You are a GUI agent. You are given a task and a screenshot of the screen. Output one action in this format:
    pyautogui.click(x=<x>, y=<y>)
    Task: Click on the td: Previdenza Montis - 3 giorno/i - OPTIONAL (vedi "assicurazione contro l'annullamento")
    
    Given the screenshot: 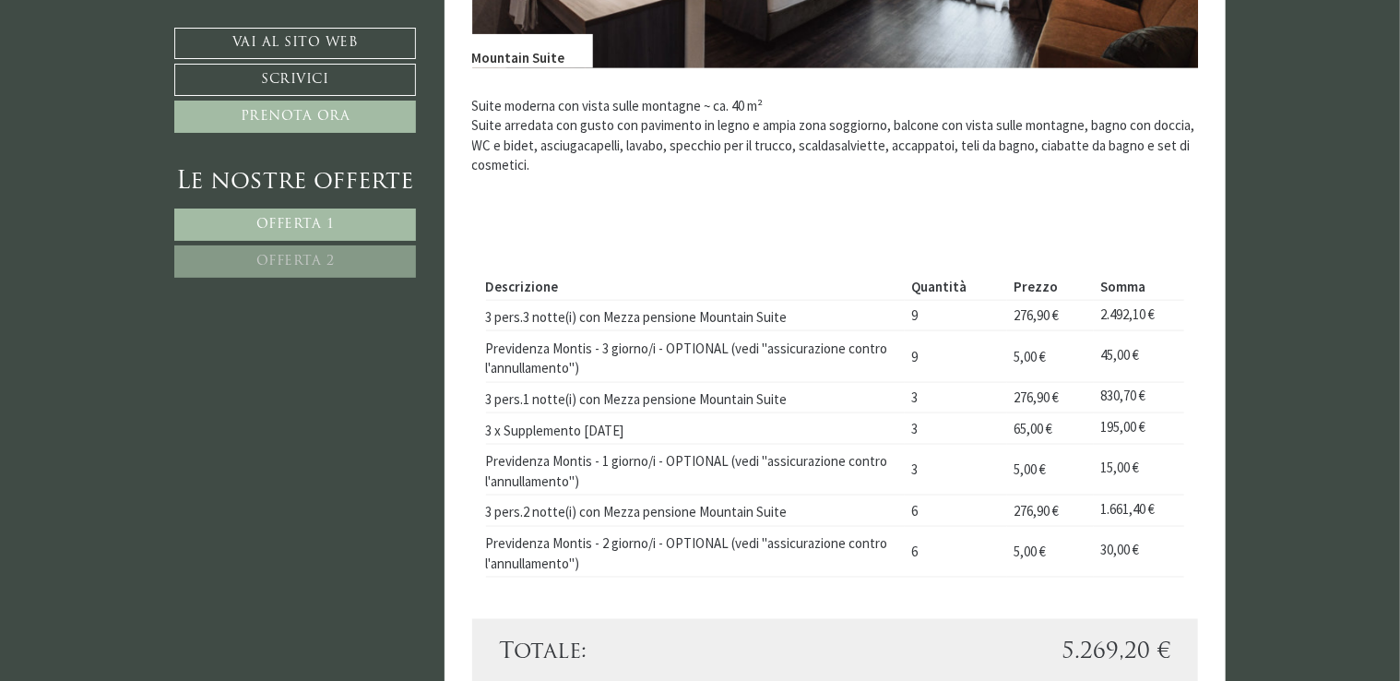 What is the action you would take?
    pyautogui.click(x=695, y=356)
    